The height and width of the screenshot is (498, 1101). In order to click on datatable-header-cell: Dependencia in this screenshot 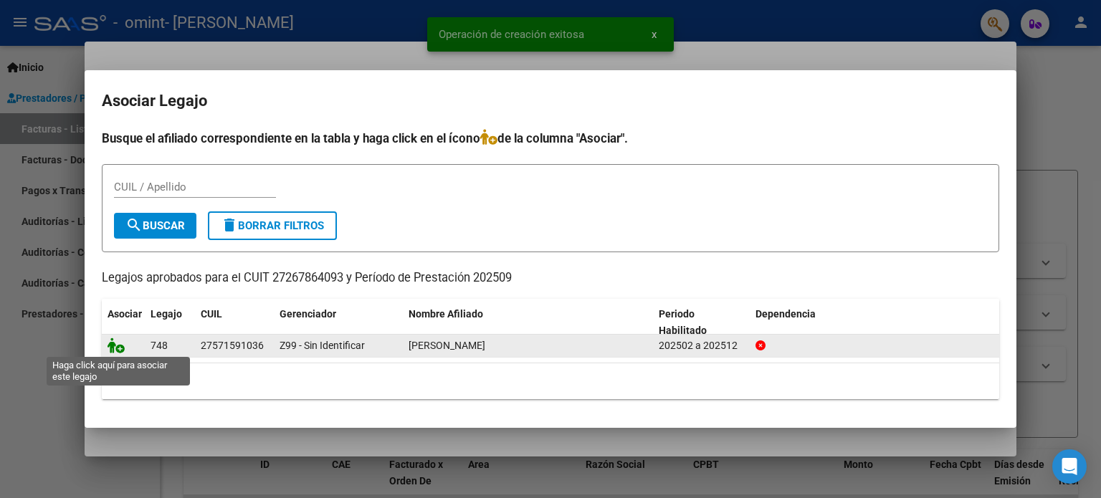, I will do `click(874, 322)`.